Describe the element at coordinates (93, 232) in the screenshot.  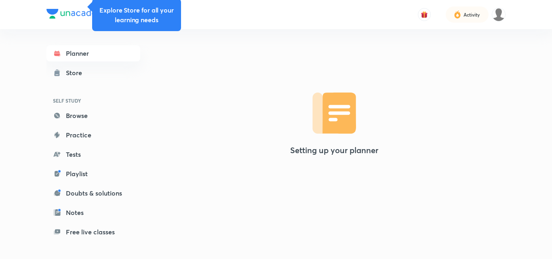
I see `a: Free live classes` at that location.